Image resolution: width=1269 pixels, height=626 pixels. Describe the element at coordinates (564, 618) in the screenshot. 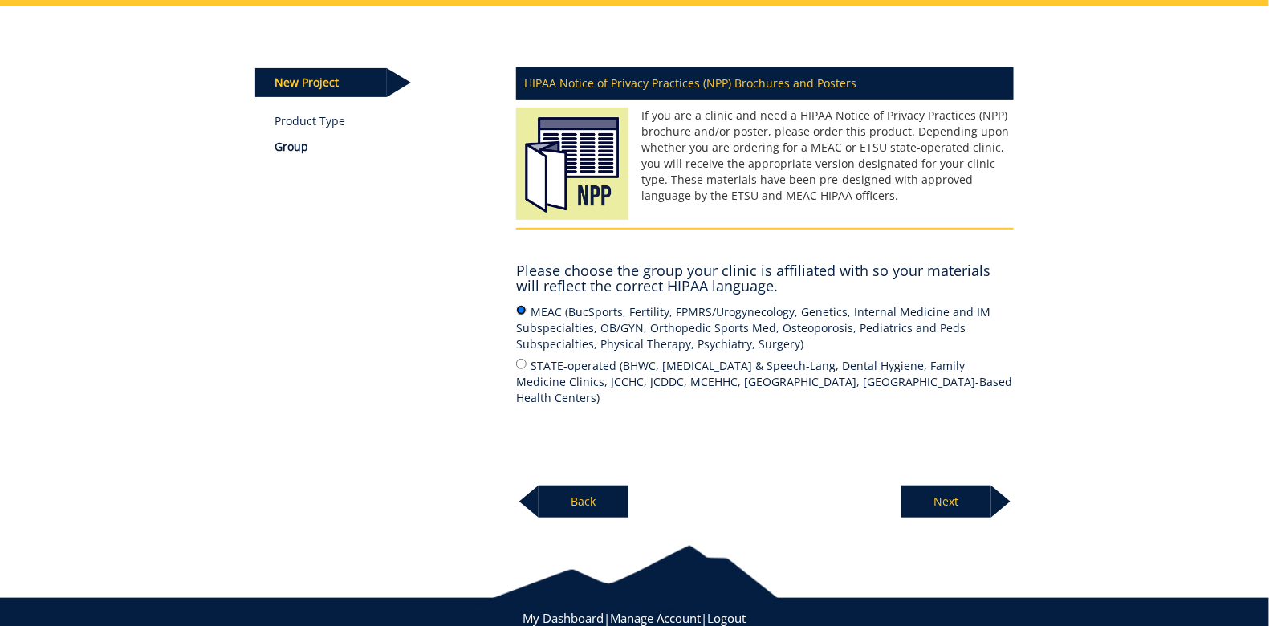

I see `a: My Dashboard` at that location.